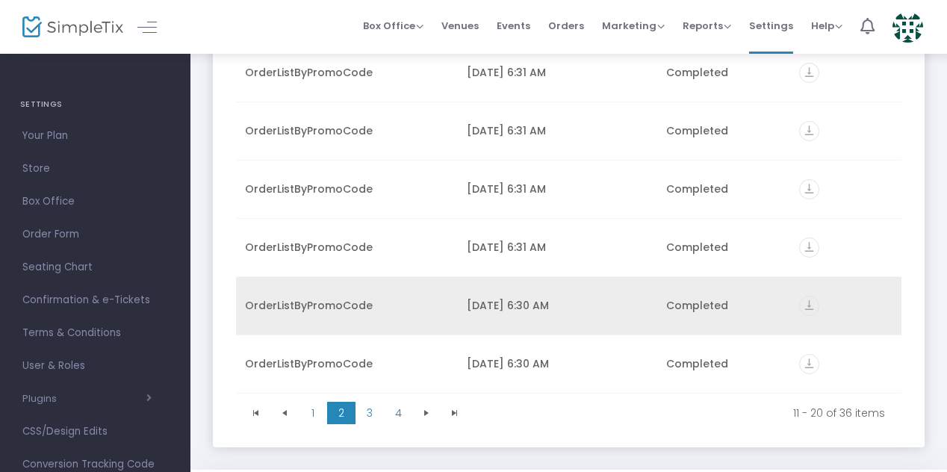  What do you see at coordinates (95, 267) in the screenshot?
I see `span: Seating Chart` at bounding box center [95, 267].